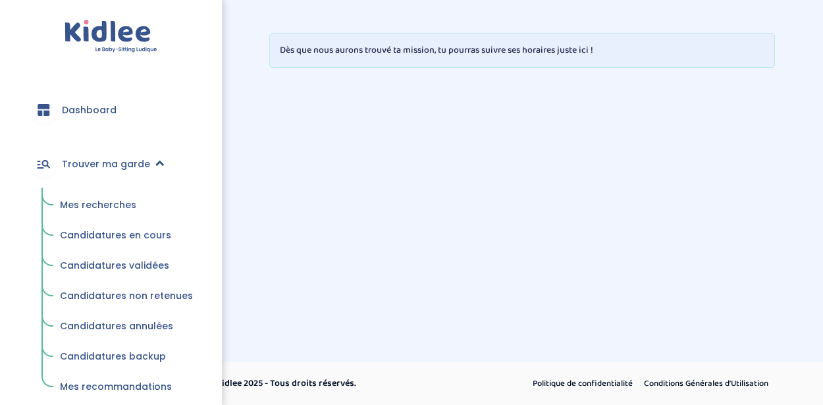 Image resolution: width=823 pixels, height=405 pixels. I want to click on a: Mes recommandations, so click(126, 387).